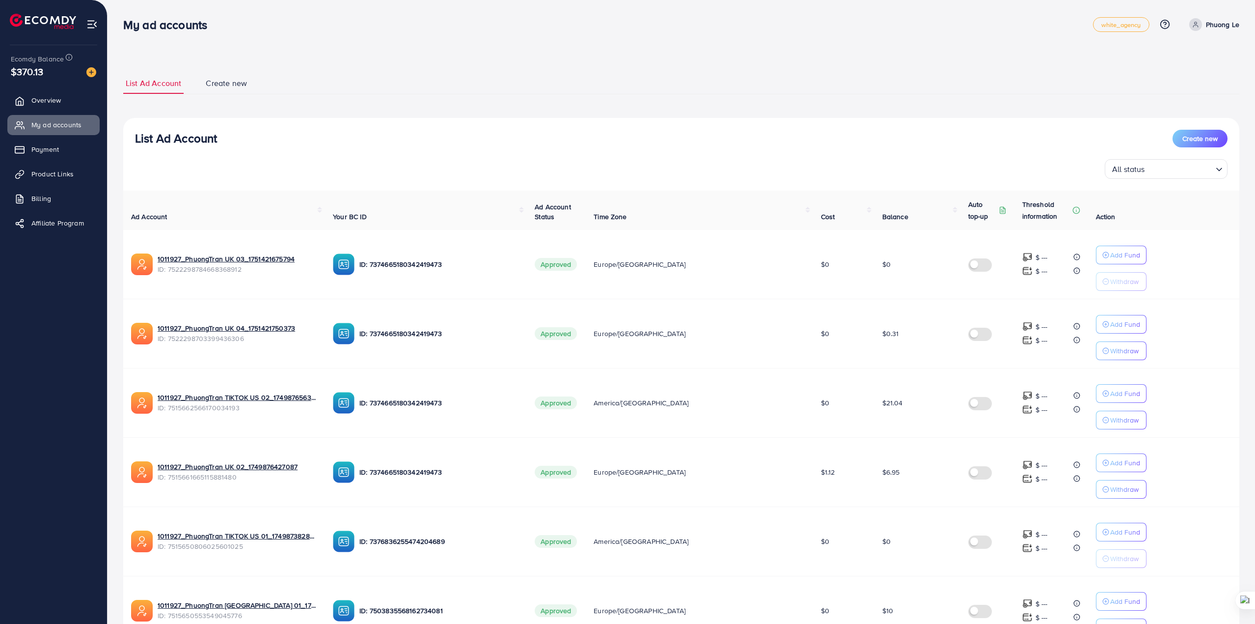  Describe the element at coordinates (888, 610) in the screenshot. I see `span: $10` at that location.